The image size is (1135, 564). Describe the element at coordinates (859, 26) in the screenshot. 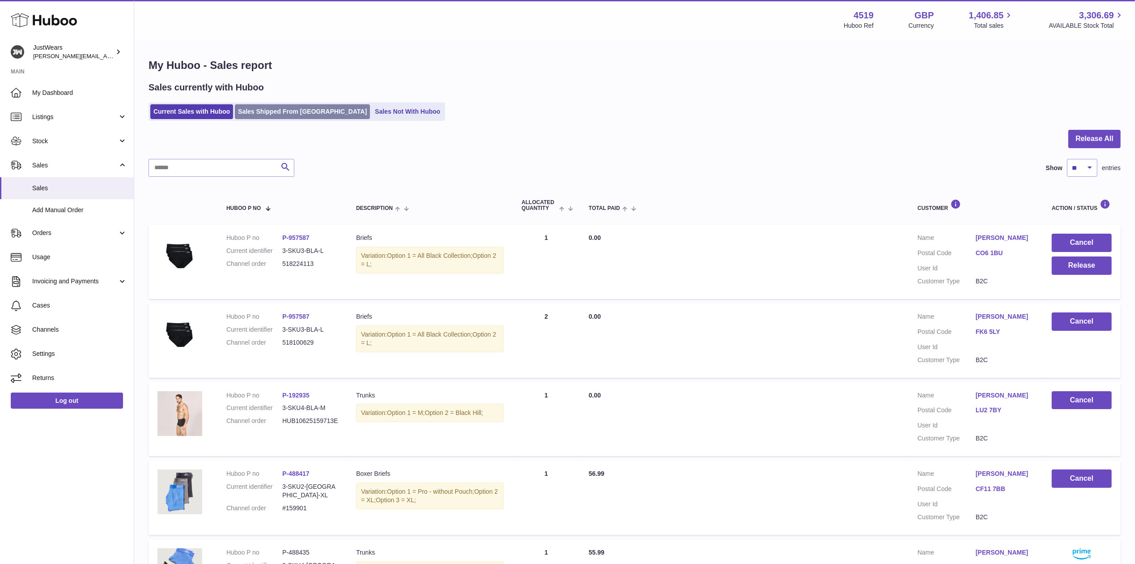

I see `div: Huboo Ref` at that location.